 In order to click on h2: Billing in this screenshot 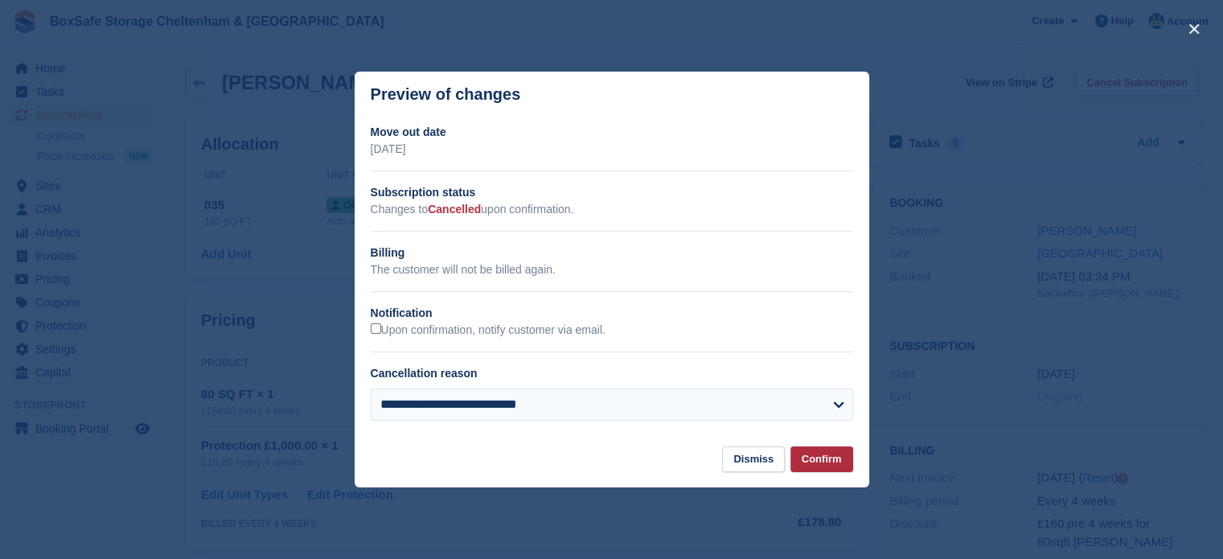, I will do `click(612, 252)`.